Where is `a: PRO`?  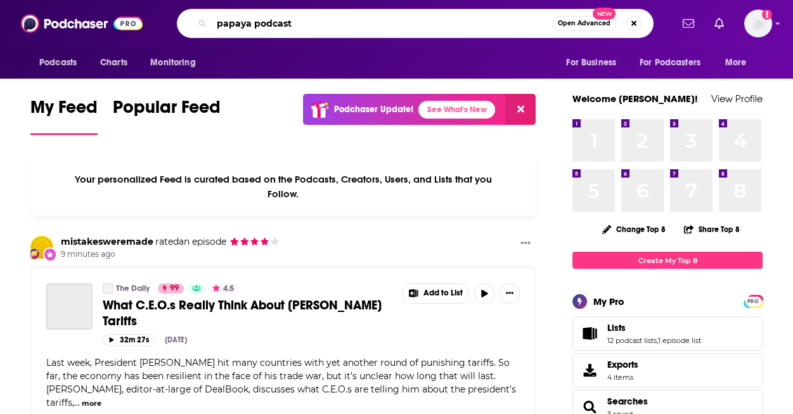
a: PRO is located at coordinates (753, 300).